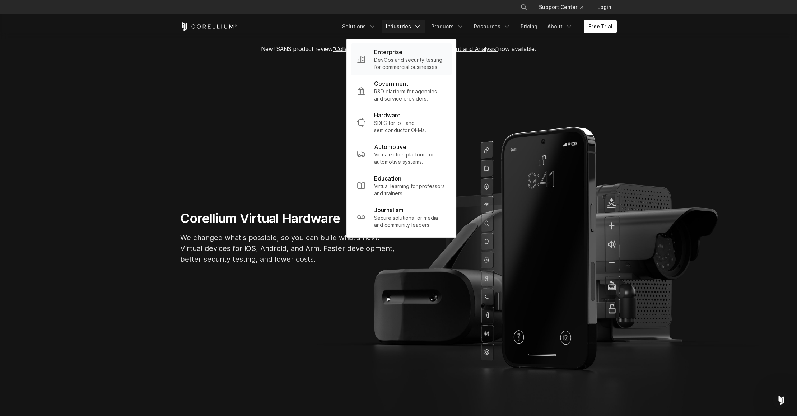 The width and height of the screenshot is (797, 416). I want to click on span: New! SANS product review now available., so click(399, 49).